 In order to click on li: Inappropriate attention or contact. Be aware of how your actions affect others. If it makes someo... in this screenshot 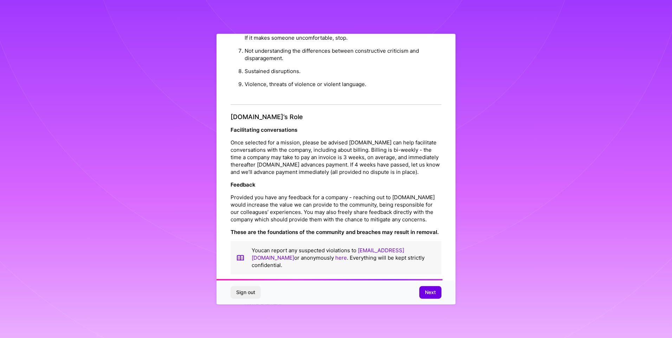, I will do `click(343, 34)`.